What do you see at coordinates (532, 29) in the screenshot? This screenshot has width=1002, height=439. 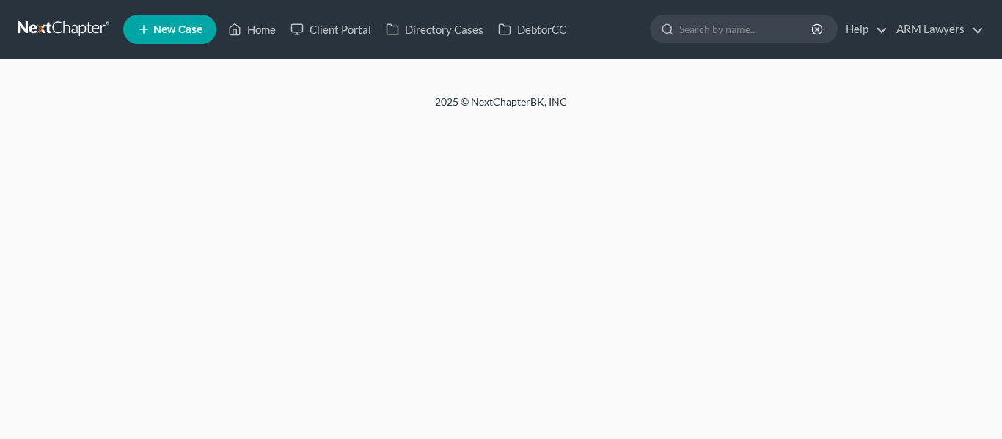 I see `a: DebtorCC` at bounding box center [532, 29].